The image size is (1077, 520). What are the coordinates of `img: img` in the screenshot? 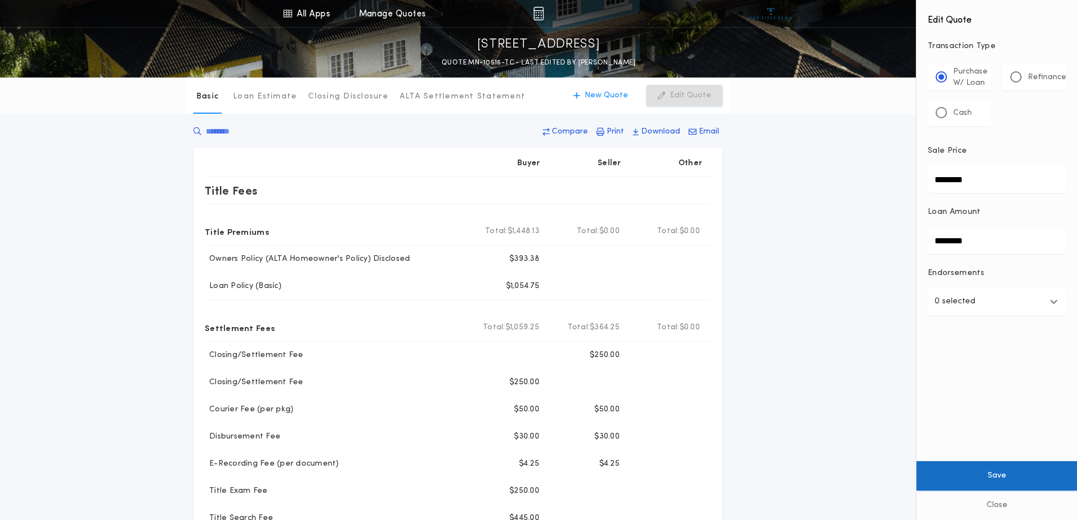 It's located at (538, 14).